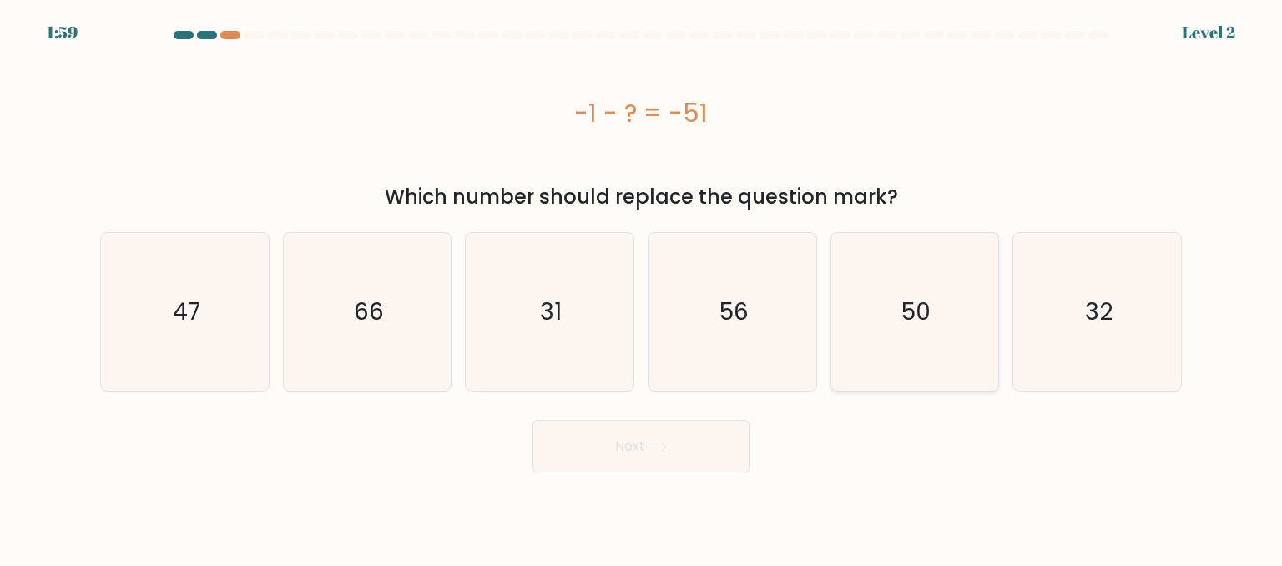 This screenshot has height=566, width=1282. I want to click on div: 1:59, so click(62, 33).